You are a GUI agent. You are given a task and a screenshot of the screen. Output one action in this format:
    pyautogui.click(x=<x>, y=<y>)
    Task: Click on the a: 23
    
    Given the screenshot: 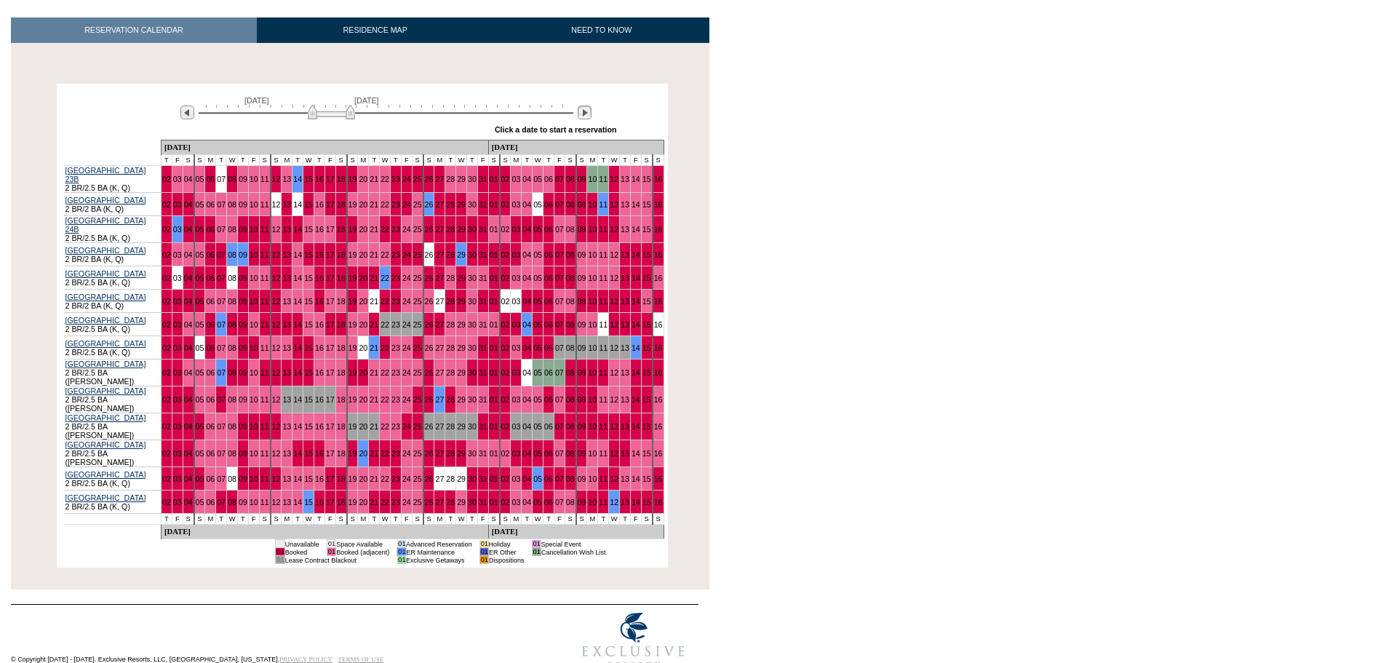 What is the action you would take?
    pyautogui.click(x=396, y=229)
    